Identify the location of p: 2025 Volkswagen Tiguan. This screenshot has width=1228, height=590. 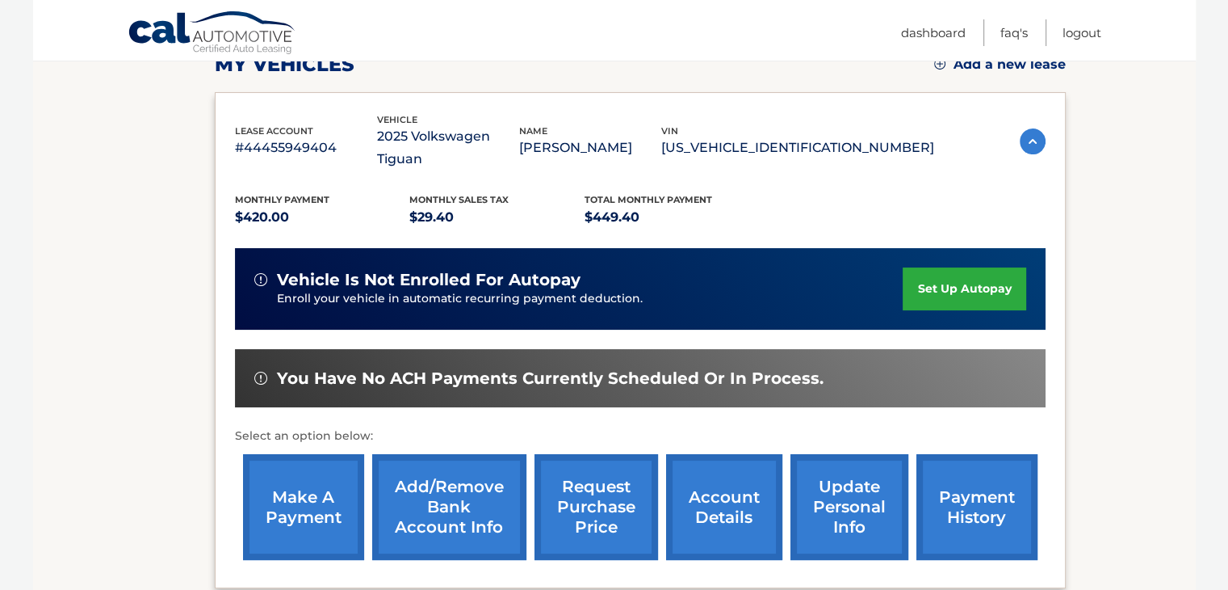
(448, 148).